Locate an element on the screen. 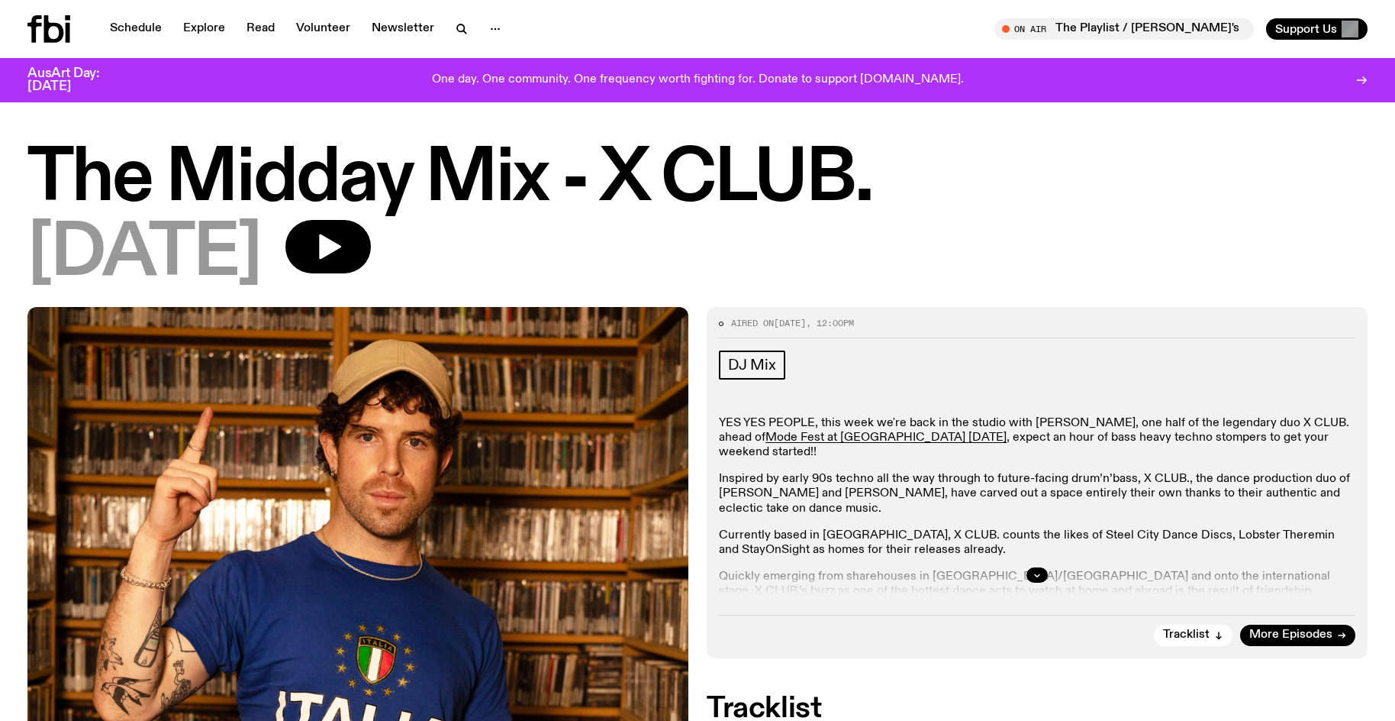 The height and width of the screenshot is (721, 1395). span: , 12:00pm is located at coordinates (830, 323).